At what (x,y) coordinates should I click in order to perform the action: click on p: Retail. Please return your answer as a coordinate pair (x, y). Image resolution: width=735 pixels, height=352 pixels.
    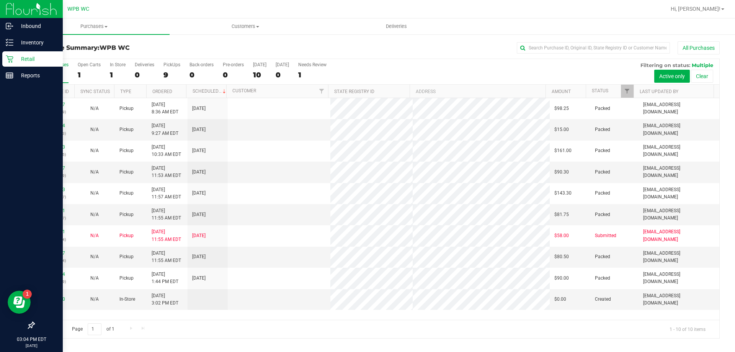
    Looking at the image, I should click on (36, 59).